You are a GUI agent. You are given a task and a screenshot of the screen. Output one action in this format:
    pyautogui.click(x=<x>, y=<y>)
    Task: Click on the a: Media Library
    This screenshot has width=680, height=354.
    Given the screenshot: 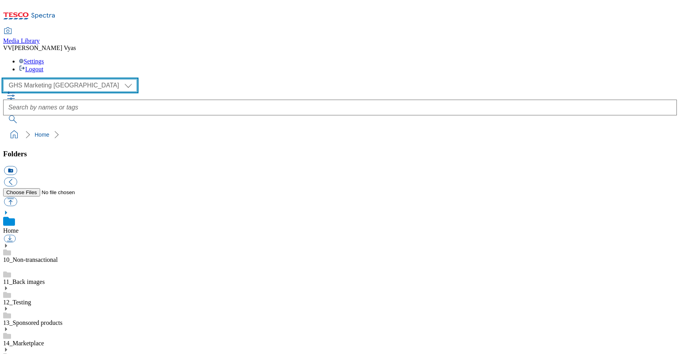 What is the action you would take?
    pyautogui.click(x=21, y=36)
    